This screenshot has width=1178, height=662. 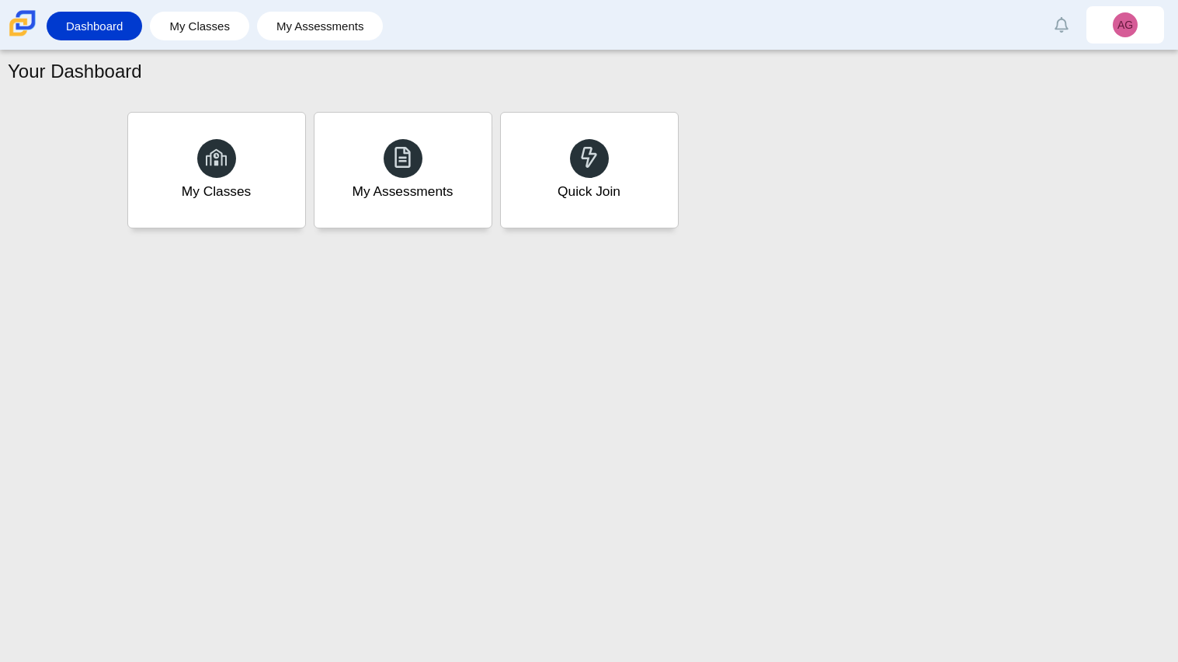 I want to click on div: Quick Join, so click(x=589, y=191).